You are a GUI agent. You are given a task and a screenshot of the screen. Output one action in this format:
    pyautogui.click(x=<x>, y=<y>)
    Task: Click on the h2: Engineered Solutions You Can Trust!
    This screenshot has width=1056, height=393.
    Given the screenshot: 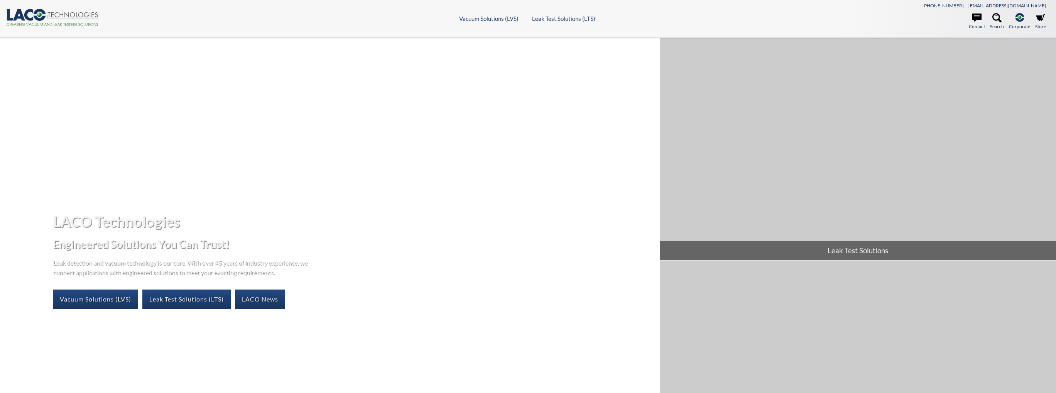 What is the action you would take?
    pyautogui.click(x=353, y=244)
    